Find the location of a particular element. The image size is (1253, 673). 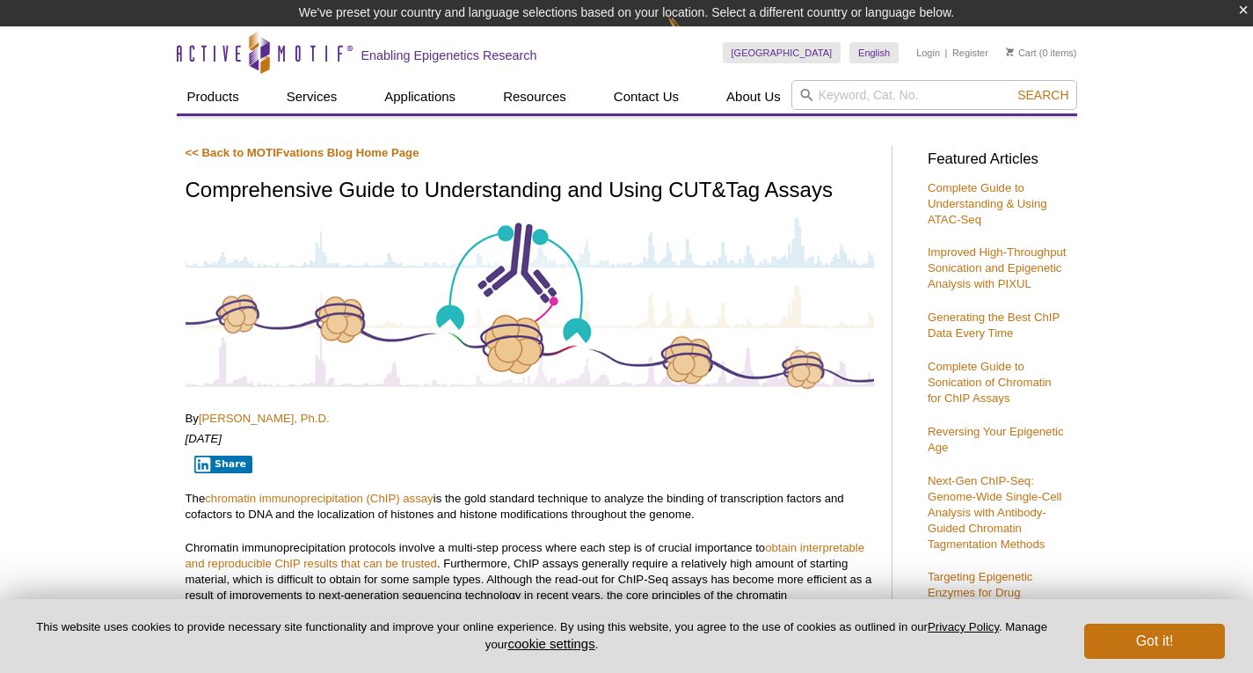

a: Privacy Policy is located at coordinates (963, 626).